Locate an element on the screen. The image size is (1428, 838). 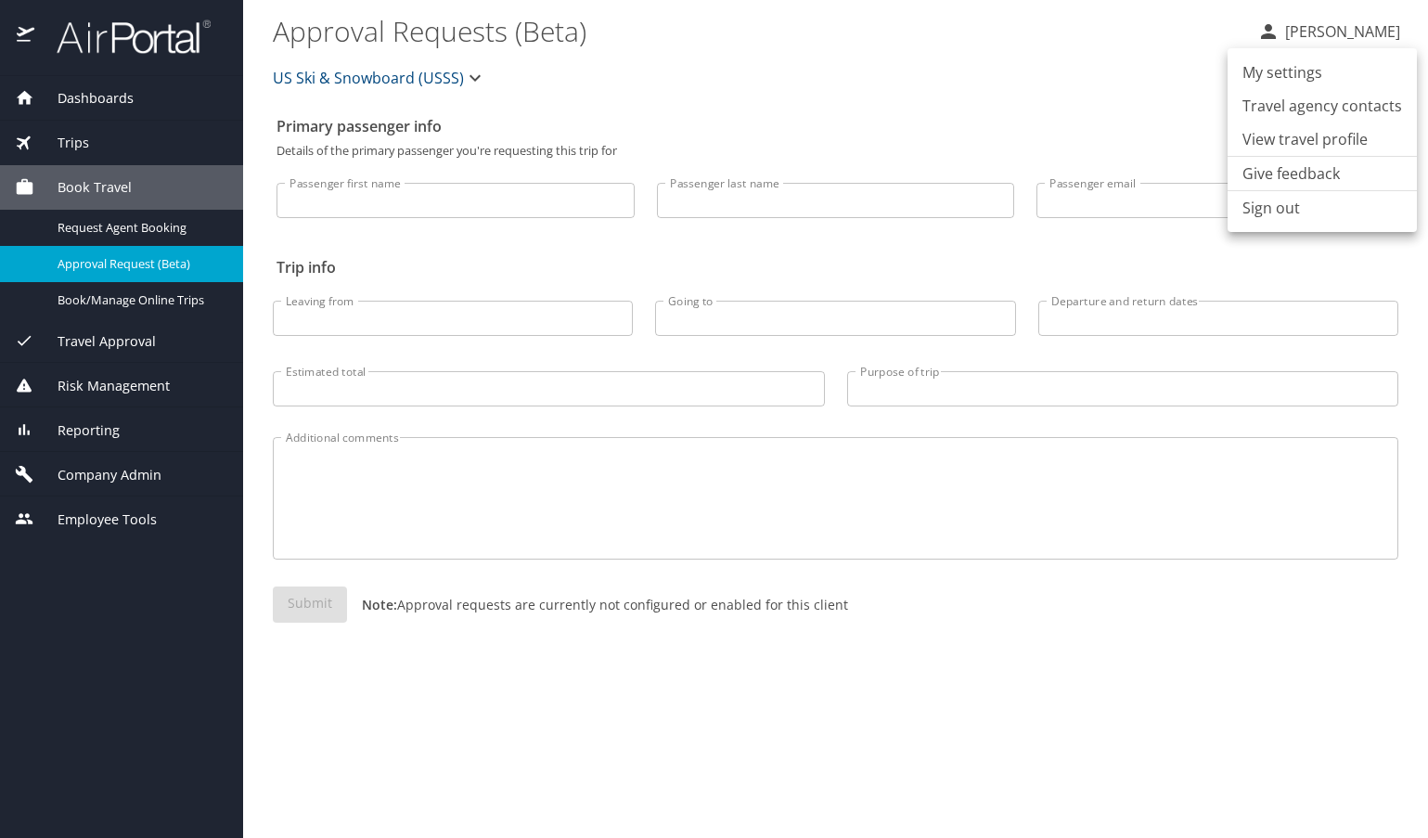
a: Give feedback is located at coordinates (1290, 173).